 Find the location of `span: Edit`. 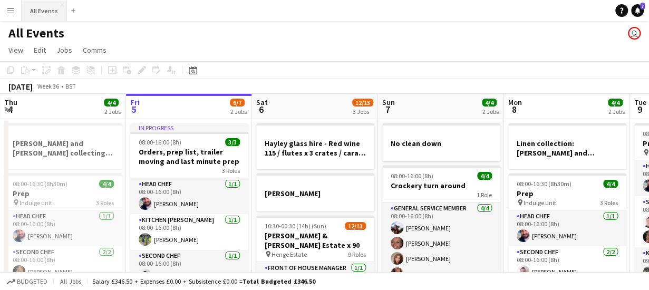

span: Edit is located at coordinates (40, 50).